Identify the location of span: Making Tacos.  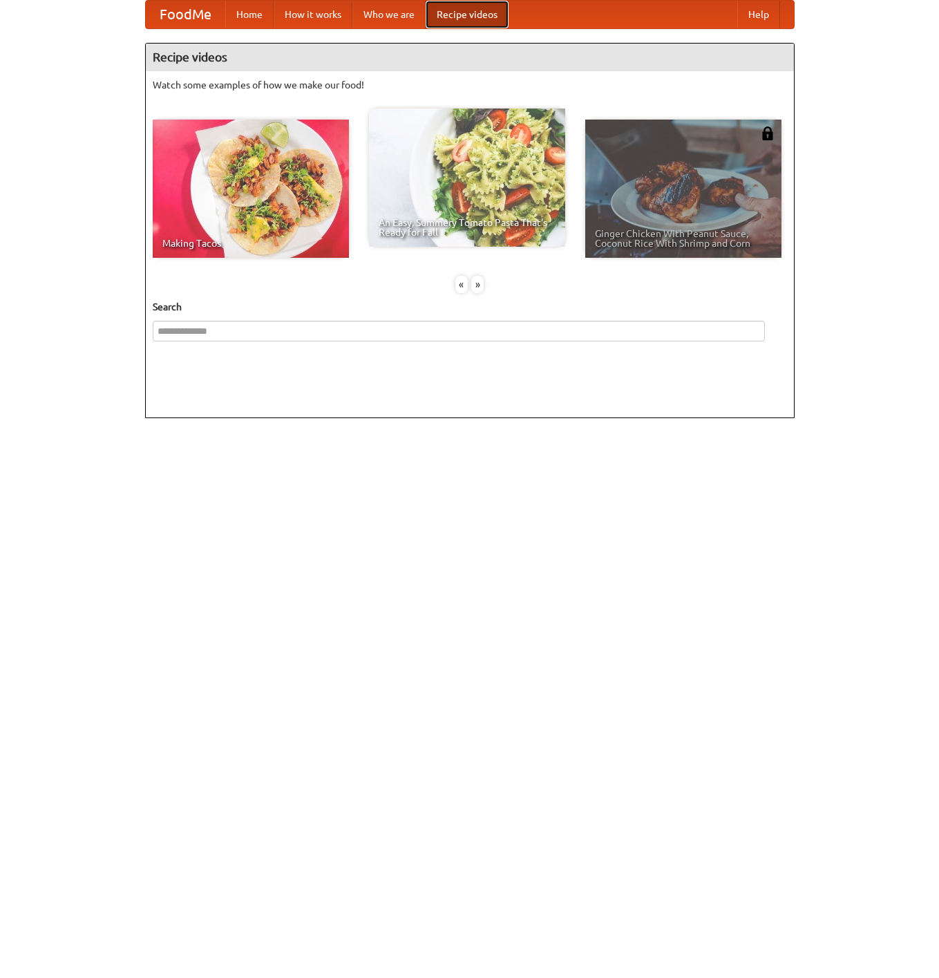
(251, 243).